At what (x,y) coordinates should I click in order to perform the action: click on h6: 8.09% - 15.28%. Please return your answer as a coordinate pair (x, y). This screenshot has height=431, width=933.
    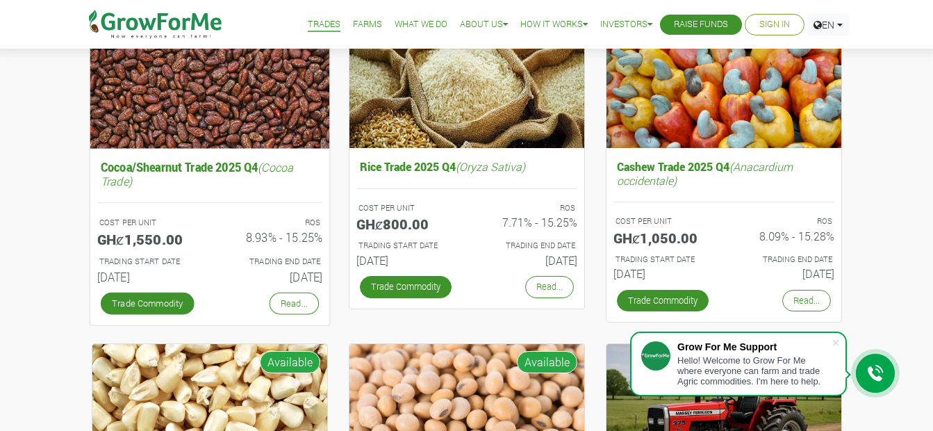
    Looking at the image, I should click on (784, 235).